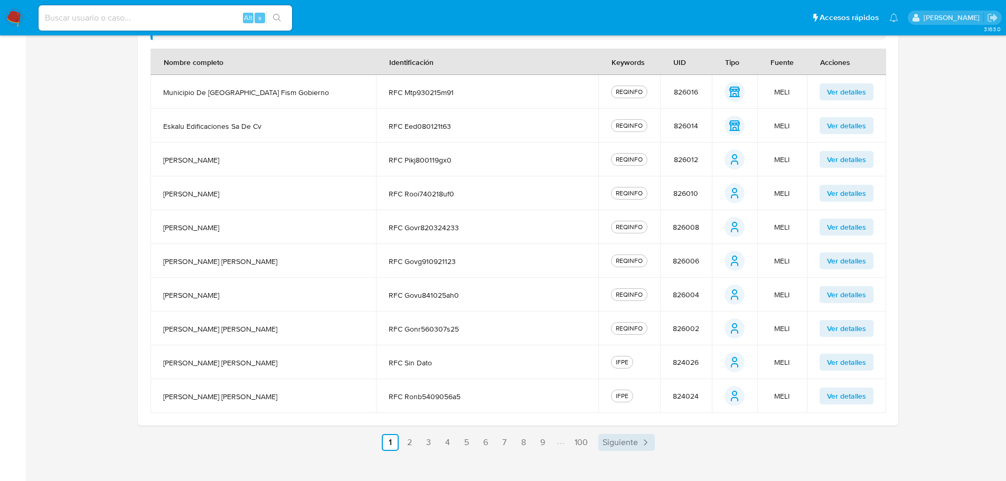 Image resolution: width=1006 pixels, height=481 pixels. Describe the element at coordinates (992, 17) in the screenshot. I see `a: Salir` at that location.